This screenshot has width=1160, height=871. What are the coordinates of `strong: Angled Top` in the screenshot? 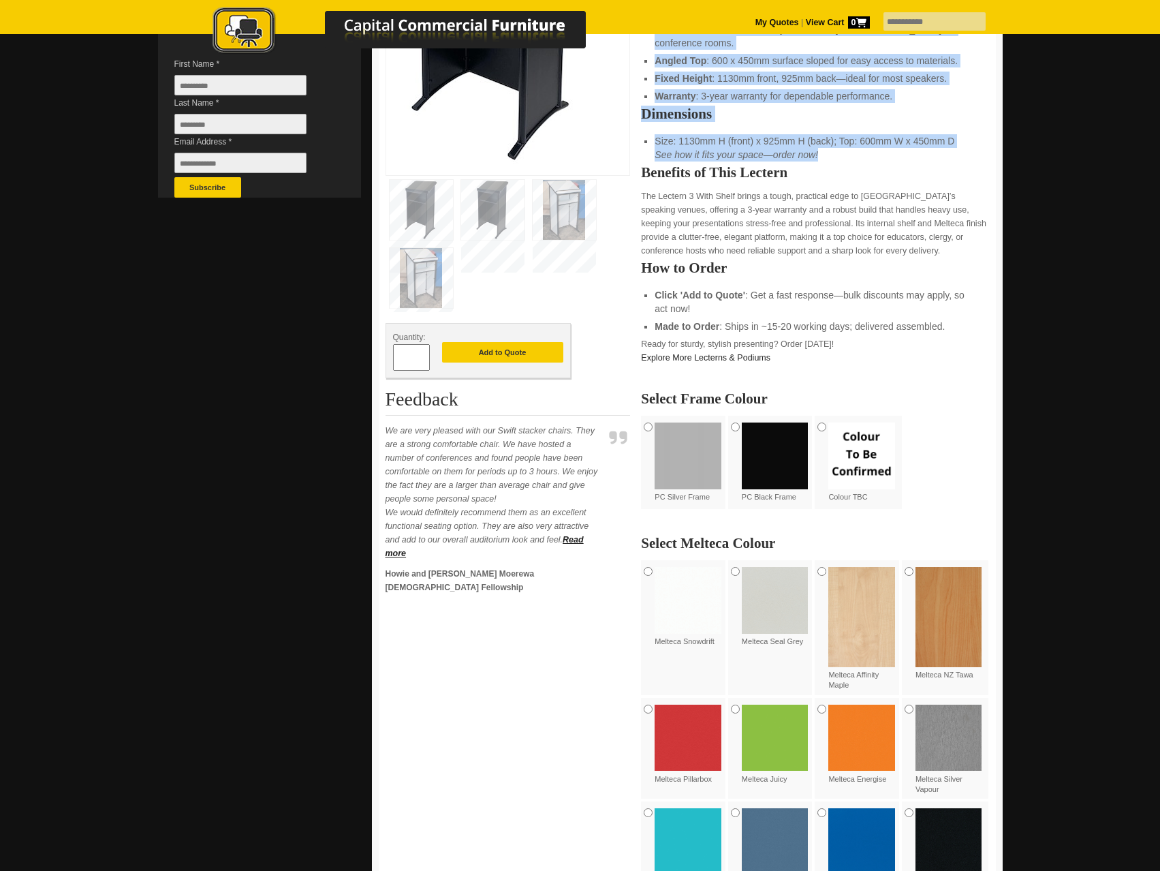 It's located at (681, 61).